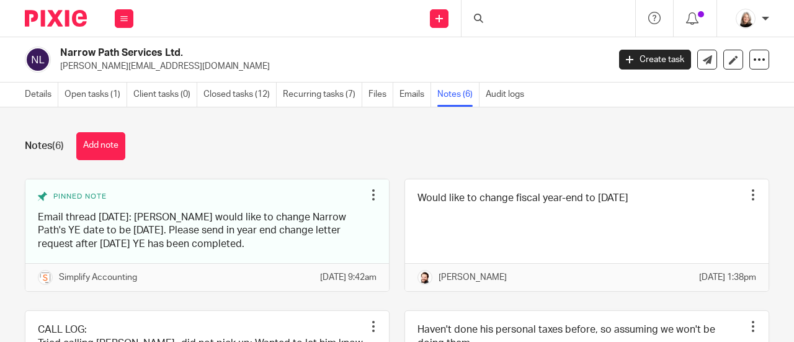 This screenshot has height=342, width=794. What do you see at coordinates (508, 94) in the screenshot?
I see `a: Audit logs` at bounding box center [508, 94].